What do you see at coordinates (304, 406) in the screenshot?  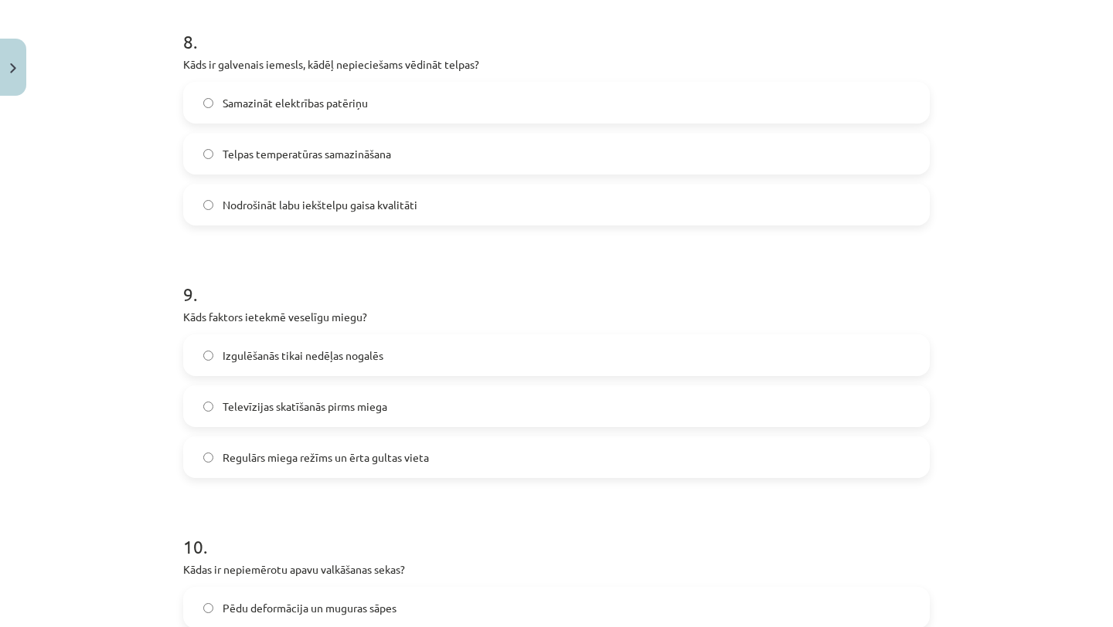 I see `span: Televīzijas skatīšanās pirms miega` at bounding box center [304, 406].